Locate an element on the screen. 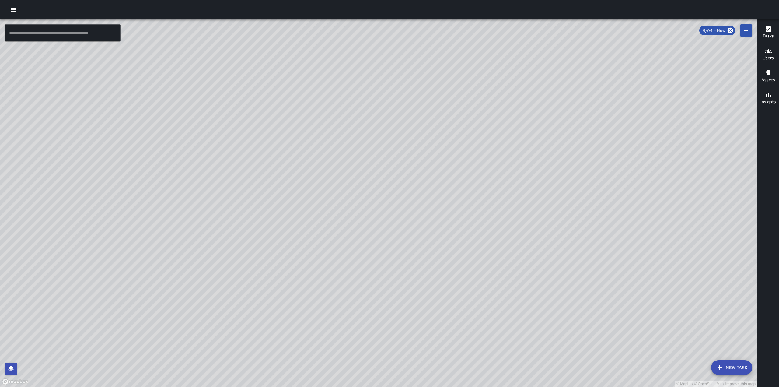 The height and width of the screenshot is (387, 779). div: 9/04 — Now is located at coordinates (717, 30).